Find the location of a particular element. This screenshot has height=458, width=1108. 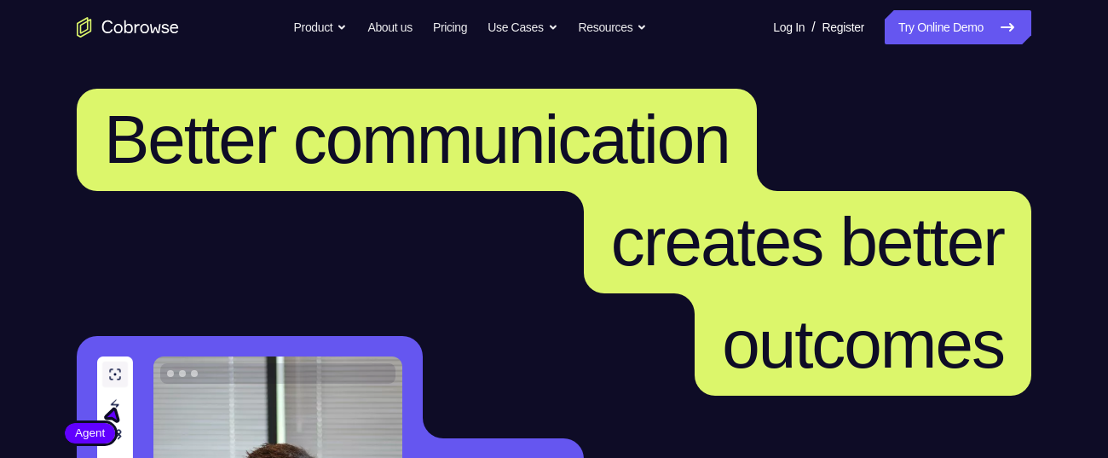

a: Go to the home page is located at coordinates (128, 27).